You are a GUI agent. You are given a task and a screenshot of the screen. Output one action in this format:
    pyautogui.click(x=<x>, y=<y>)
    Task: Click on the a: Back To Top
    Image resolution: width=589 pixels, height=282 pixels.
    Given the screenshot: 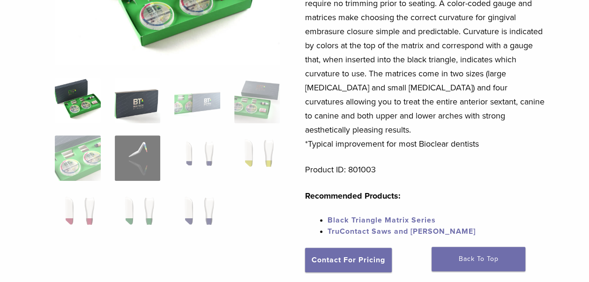 What is the action you would take?
    pyautogui.click(x=478, y=259)
    